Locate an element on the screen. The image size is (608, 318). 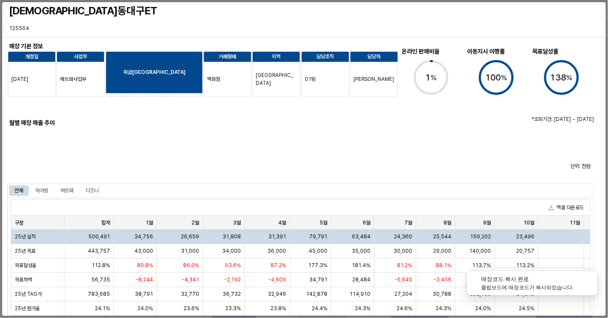
span: 24.4% is located at coordinates (319, 308).